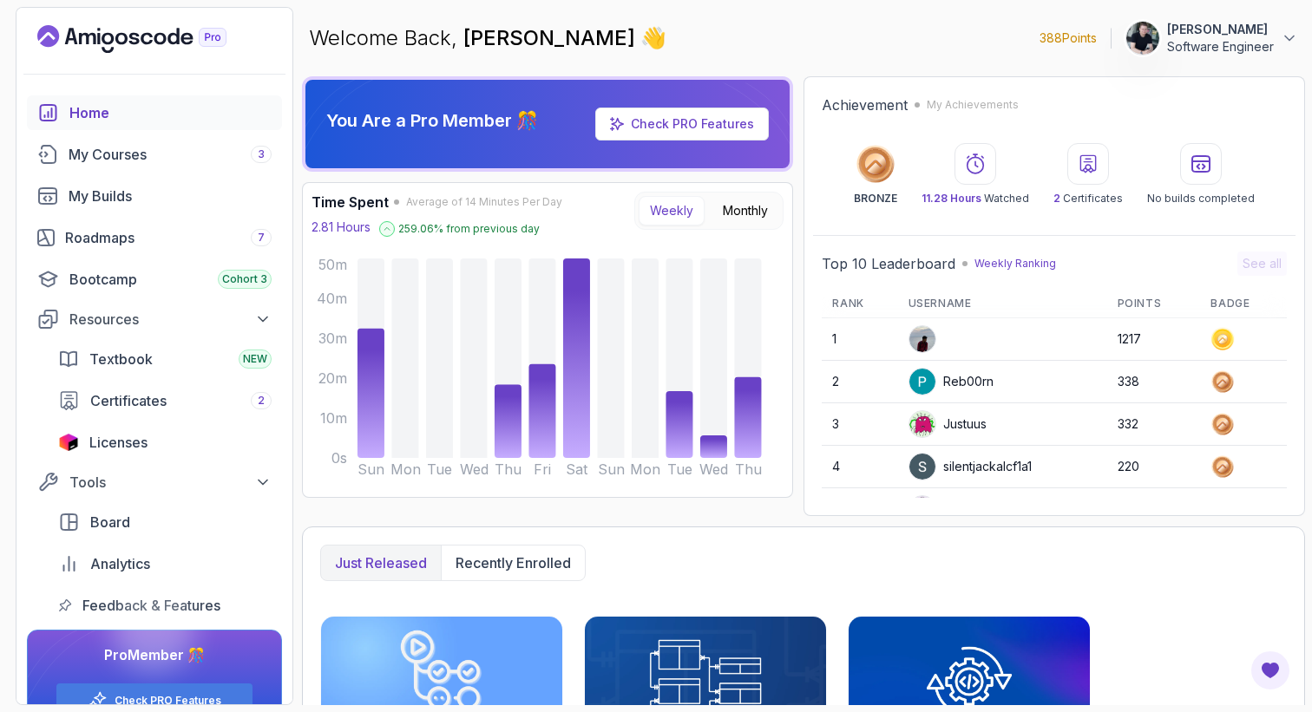  I want to click on a: courses, so click(154, 154).